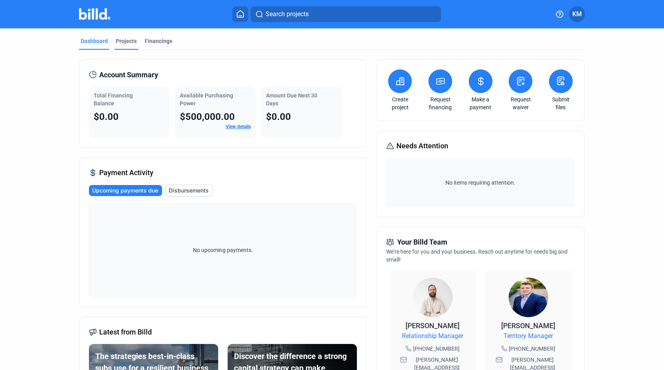  Describe the element at coordinates (346, 14) in the screenshot. I see `button: Search projects` at that location.